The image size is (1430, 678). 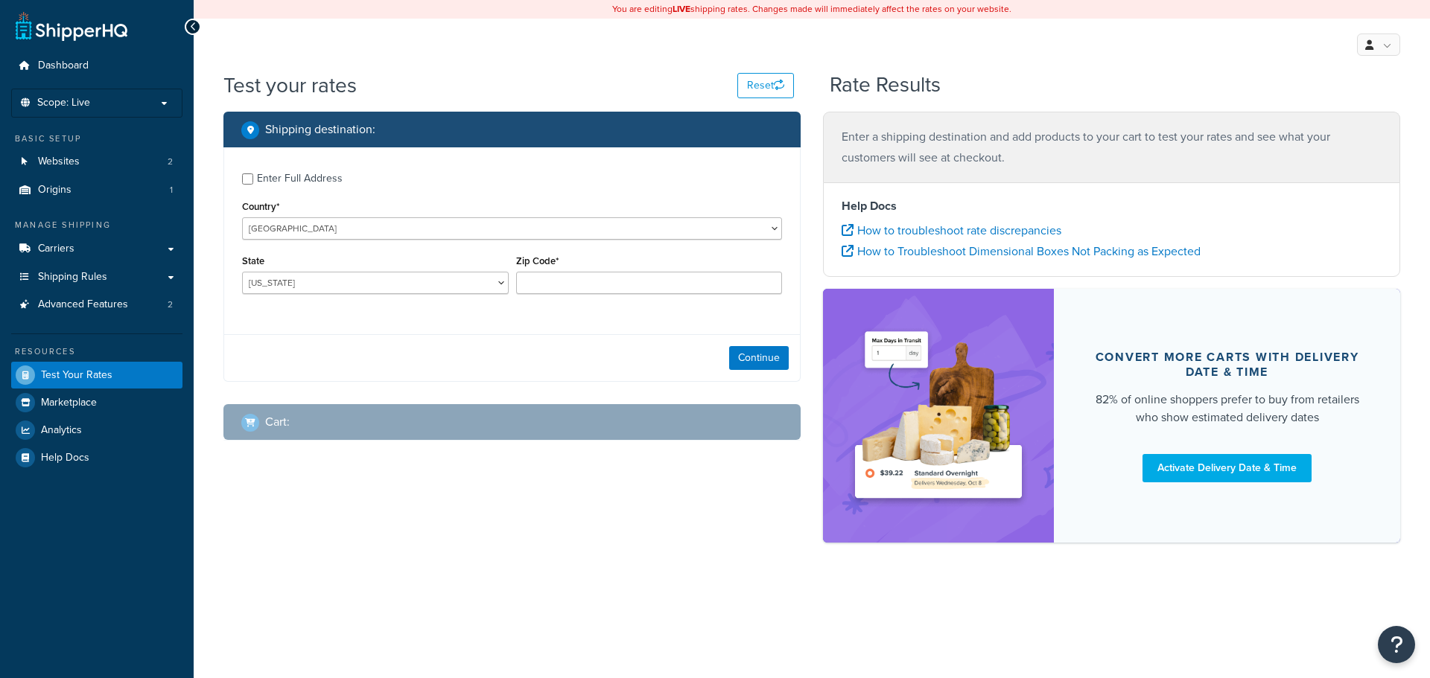 What do you see at coordinates (56, 249) in the screenshot?
I see `span: Carriers` at bounding box center [56, 249].